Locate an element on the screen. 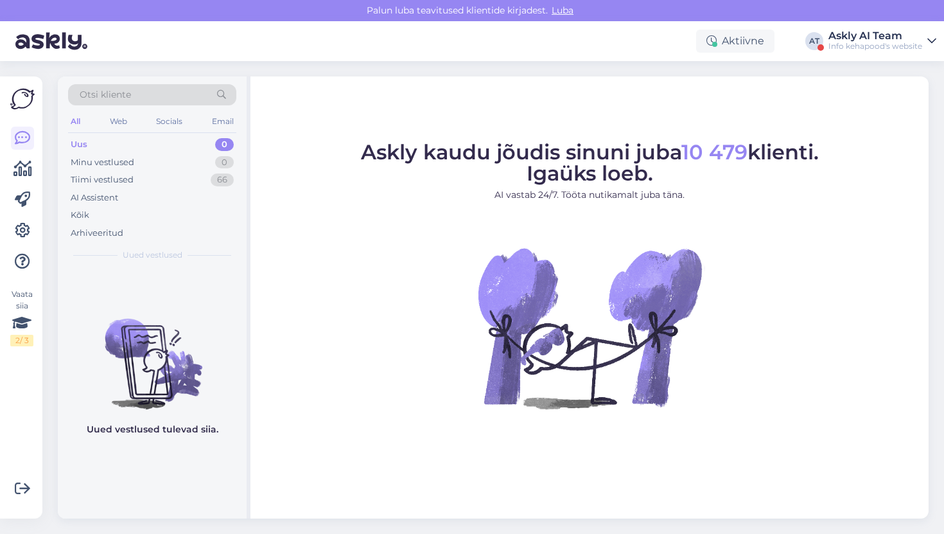 The width and height of the screenshot is (944, 534). span: Uued vestlused is located at coordinates (152, 255).